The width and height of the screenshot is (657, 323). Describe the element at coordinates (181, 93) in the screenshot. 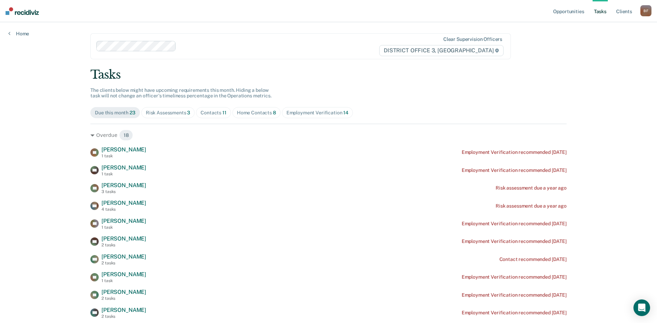

I see `span: The clients below might have upcoming requirements this month. Hiding a below task will not chang...` at that location.